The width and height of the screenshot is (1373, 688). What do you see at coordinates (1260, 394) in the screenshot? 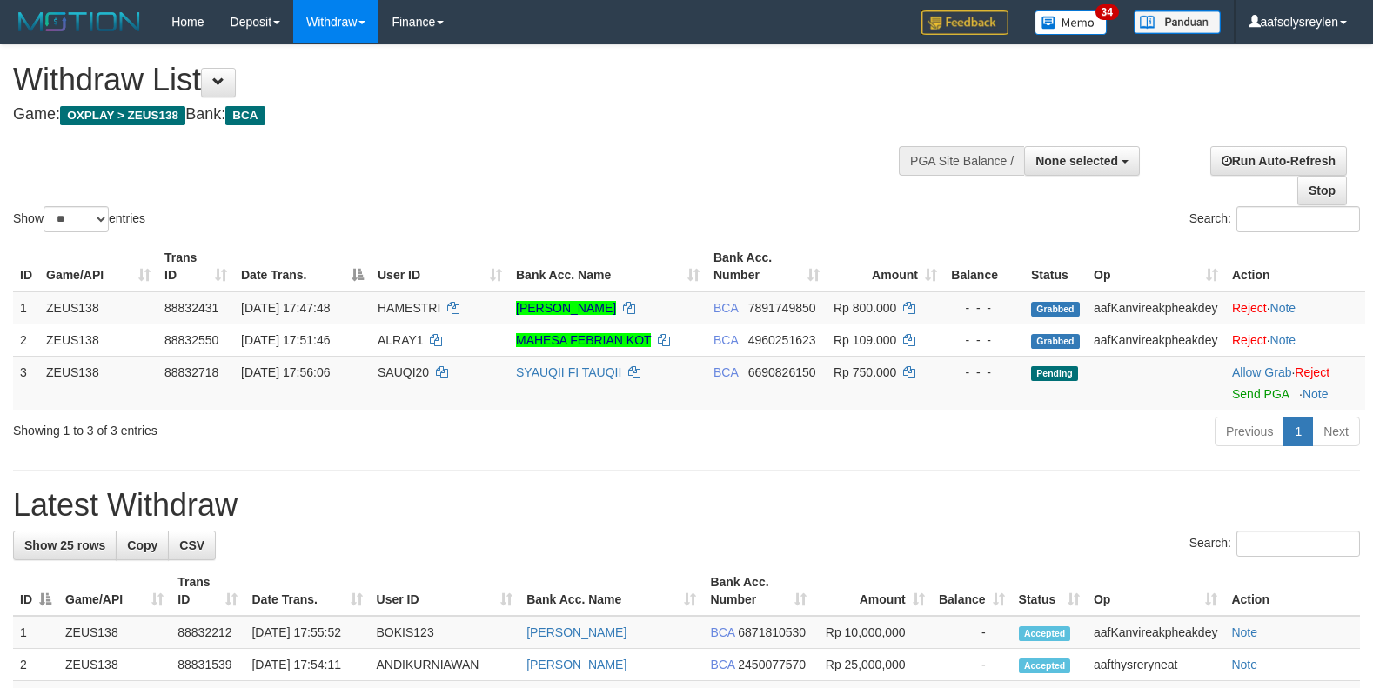
I see `a: Send PGA` at bounding box center [1260, 394].